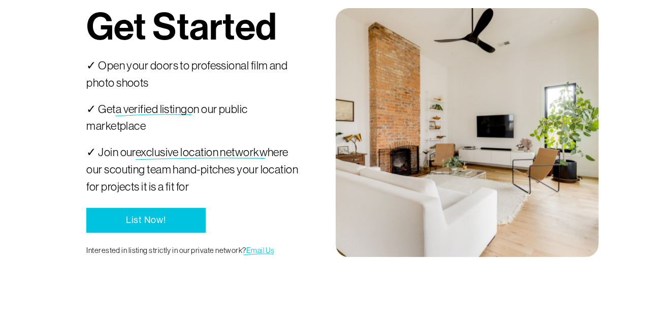  Describe the element at coordinates (193, 75) in the screenshot. I see `p: ✓ Open your doors to professional film and photo shoots` at that location.